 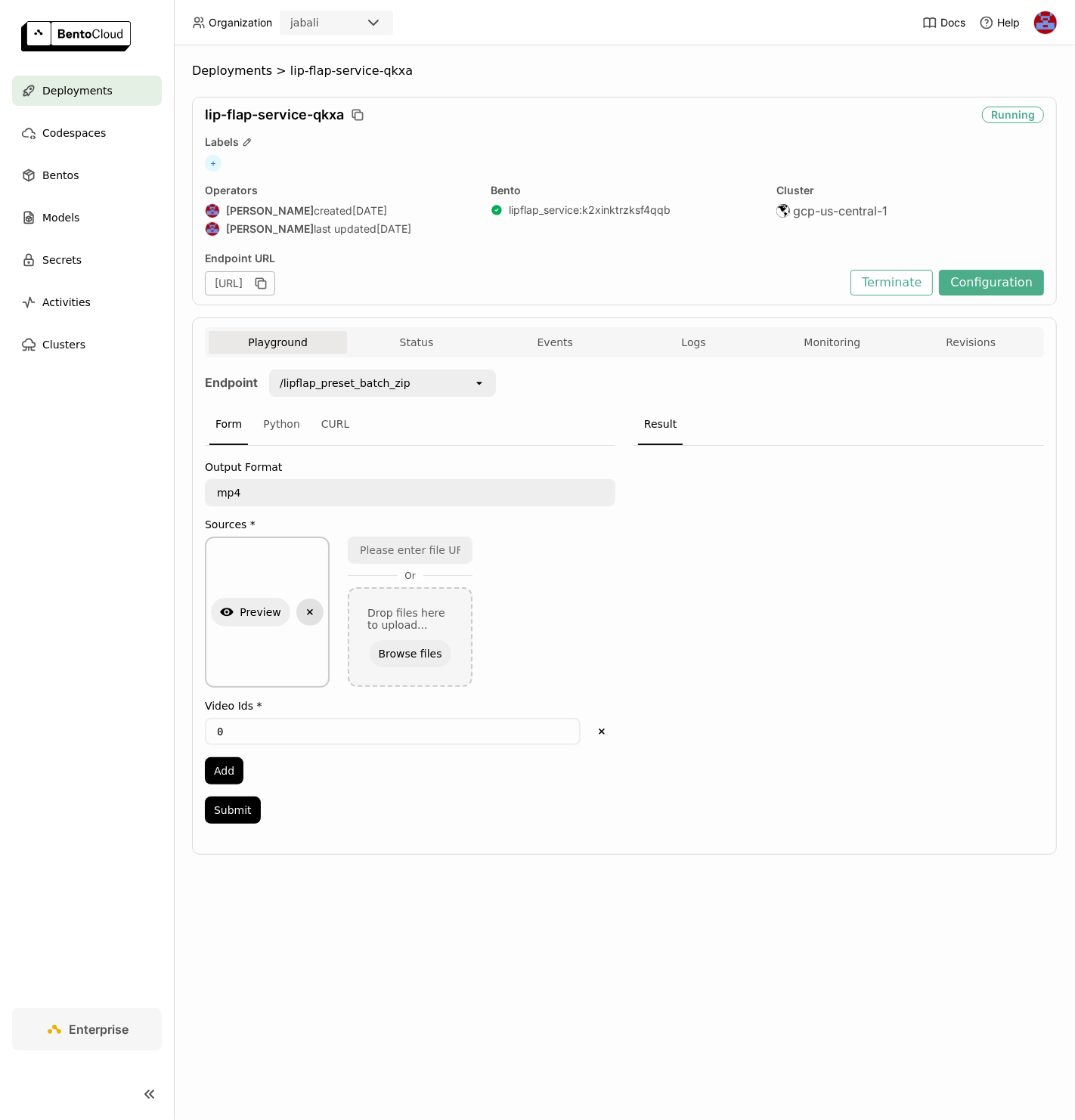 I want to click on div: Endpoint URL, so click(x=524, y=259).